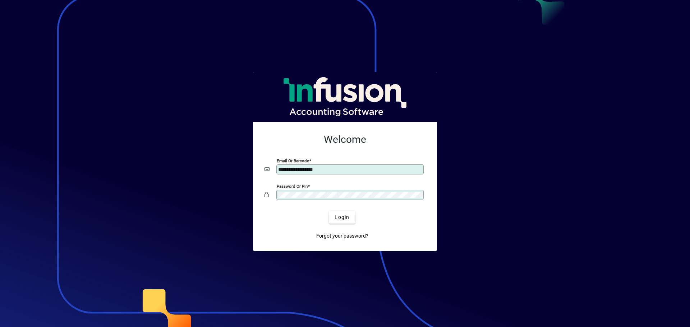 This screenshot has height=327, width=690. What do you see at coordinates (342, 236) in the screenshot?
I see `span: Forgot your password?` at bounding box center [342, 236].